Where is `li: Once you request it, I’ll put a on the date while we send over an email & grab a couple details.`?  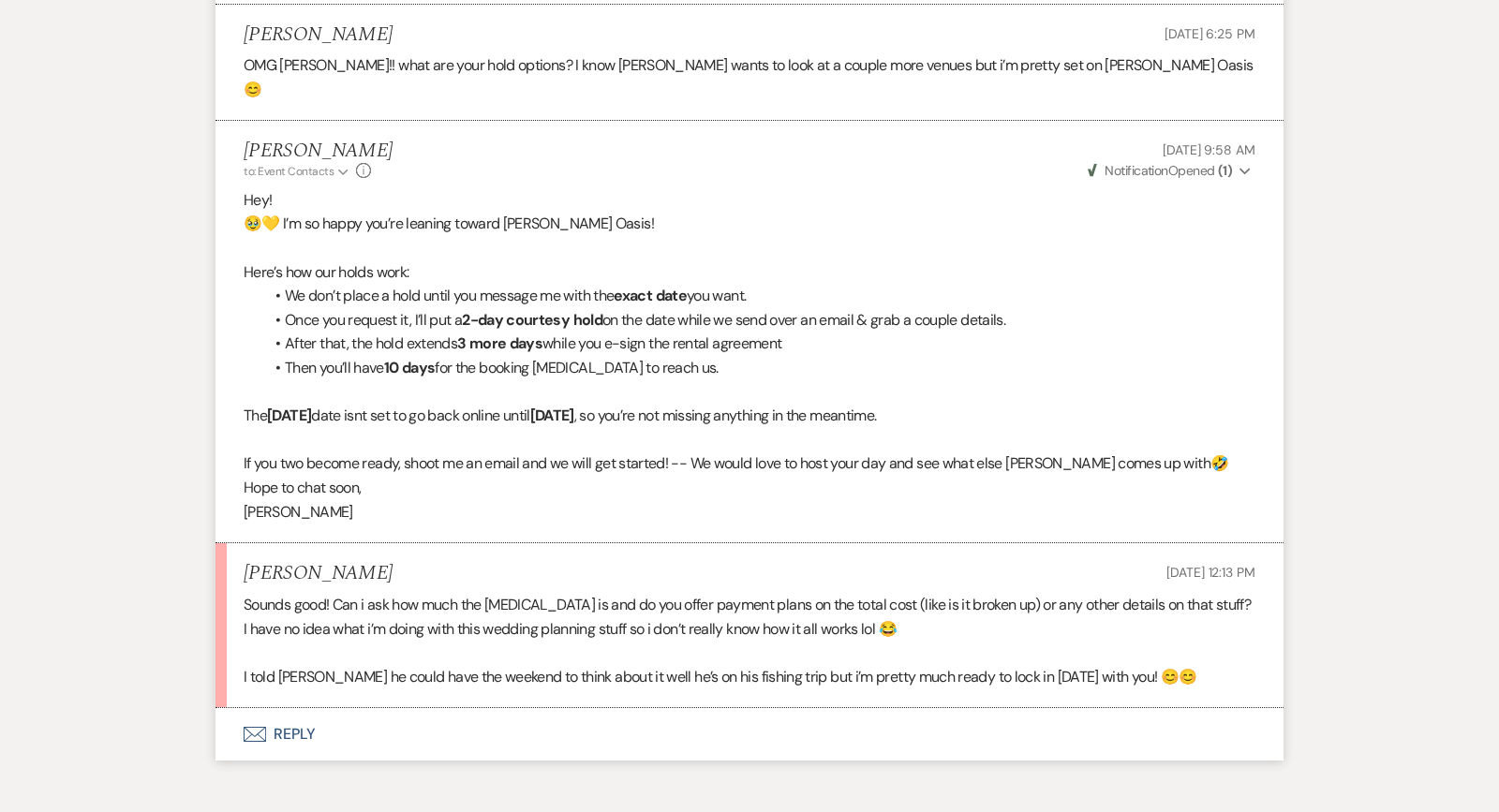 li: Once you request it, I’ll put a on the date while we send over an email & grab a couple details. is located at coordinates (759, 320).